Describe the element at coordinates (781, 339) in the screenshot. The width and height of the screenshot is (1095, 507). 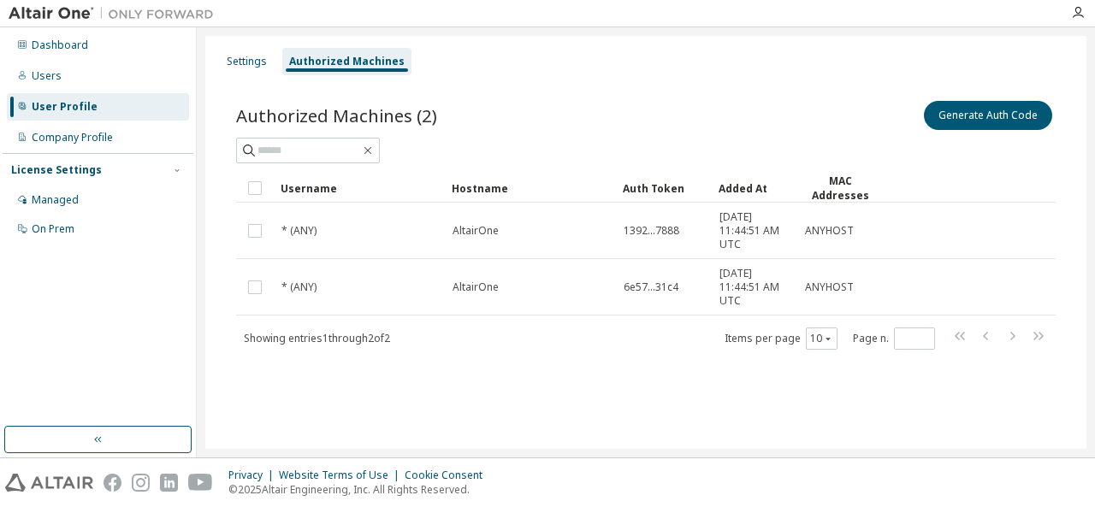
I see `span: Items per page` at that location.